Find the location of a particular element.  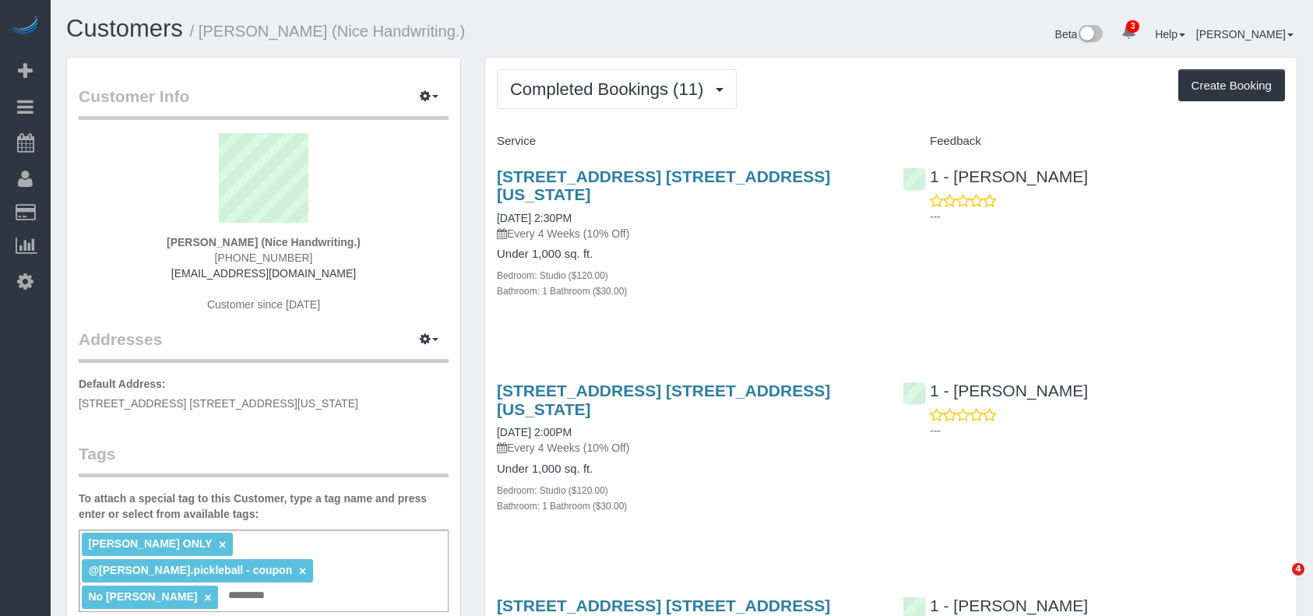

span: 4 is located at coordinates (1298, 569).